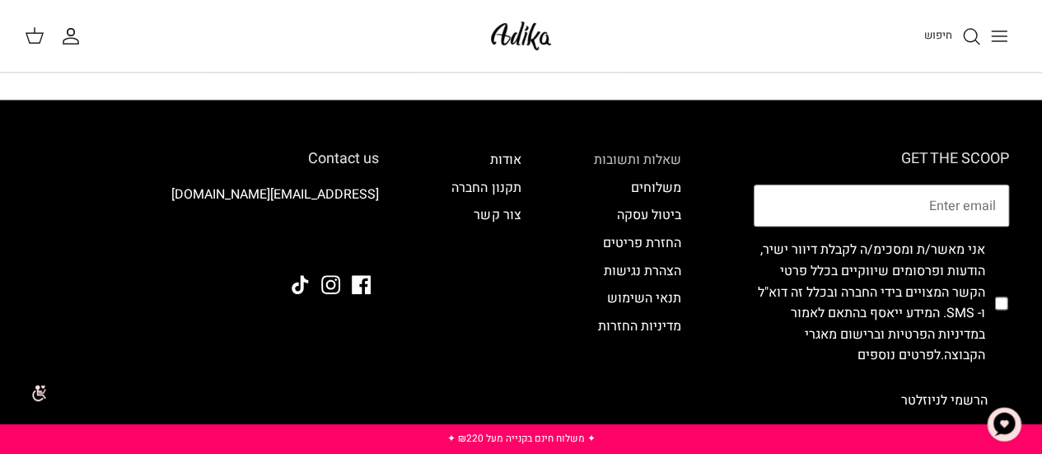  I want to click on a: מדיניות החזרות, so click(639, 326).